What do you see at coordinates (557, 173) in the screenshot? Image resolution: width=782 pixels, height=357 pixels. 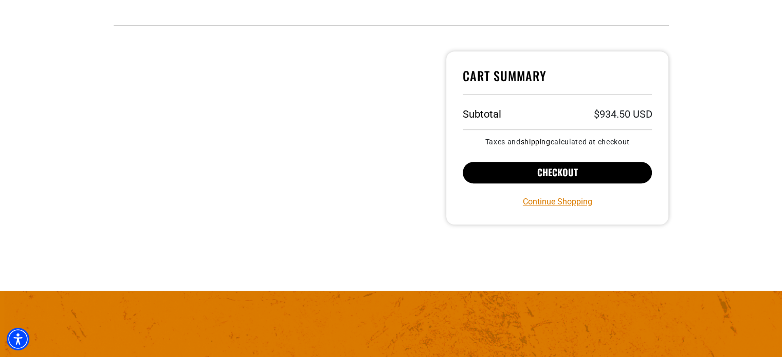 I see `button: Checkout` at bounding box center [557, 173].